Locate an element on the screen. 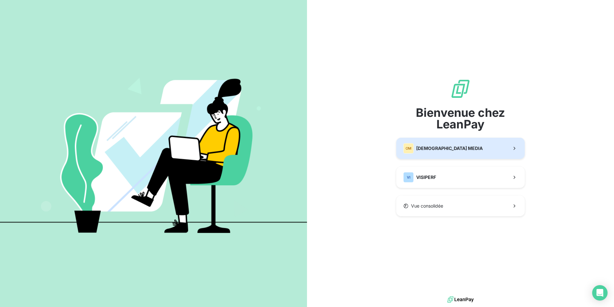  img: logo is located at coordinates (461, 299).